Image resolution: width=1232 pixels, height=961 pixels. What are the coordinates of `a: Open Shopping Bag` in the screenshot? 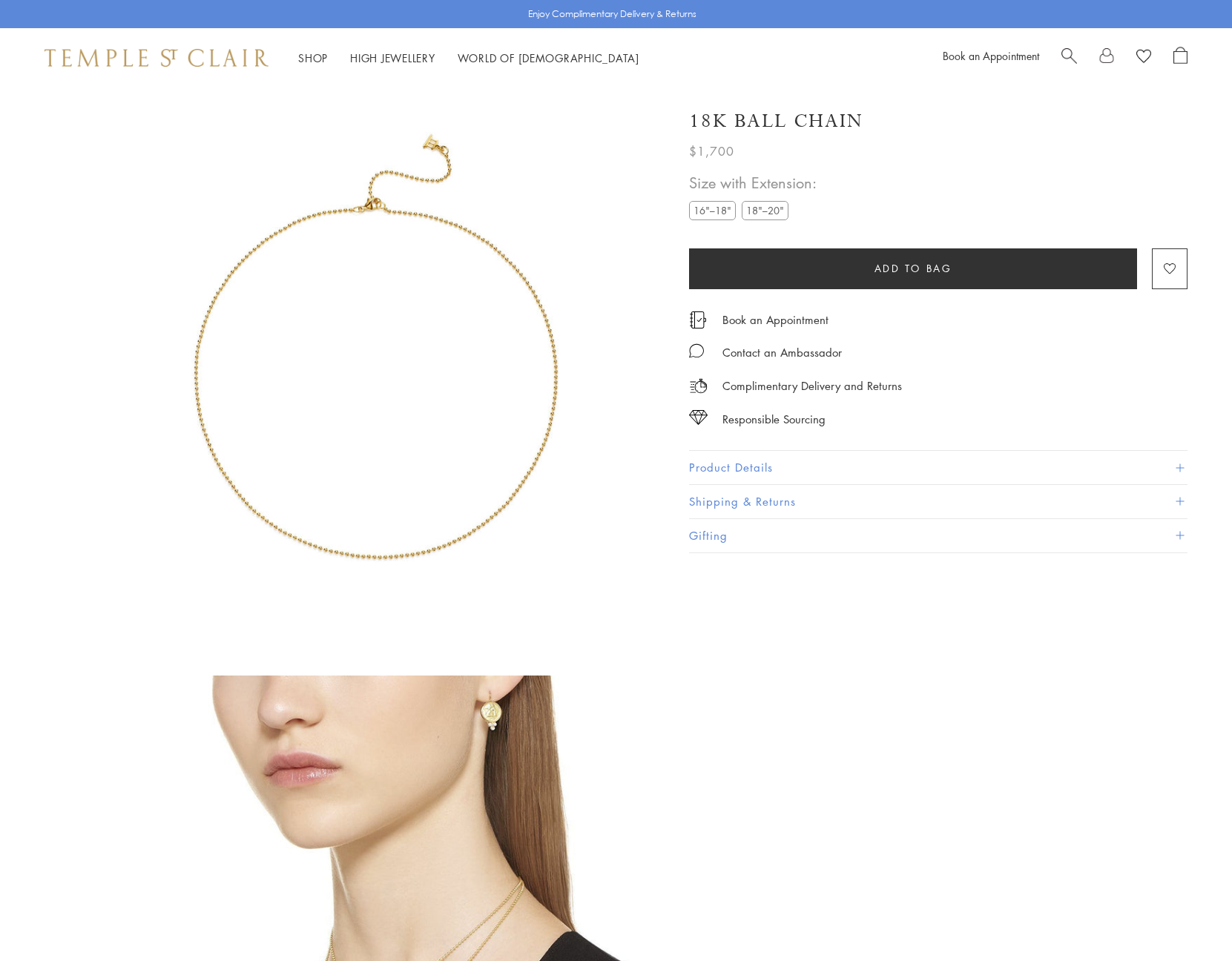 It's located at (1180, 58).